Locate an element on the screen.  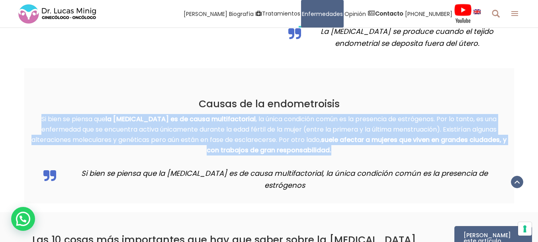
span: Biografía is located at coordinates (241, 14).